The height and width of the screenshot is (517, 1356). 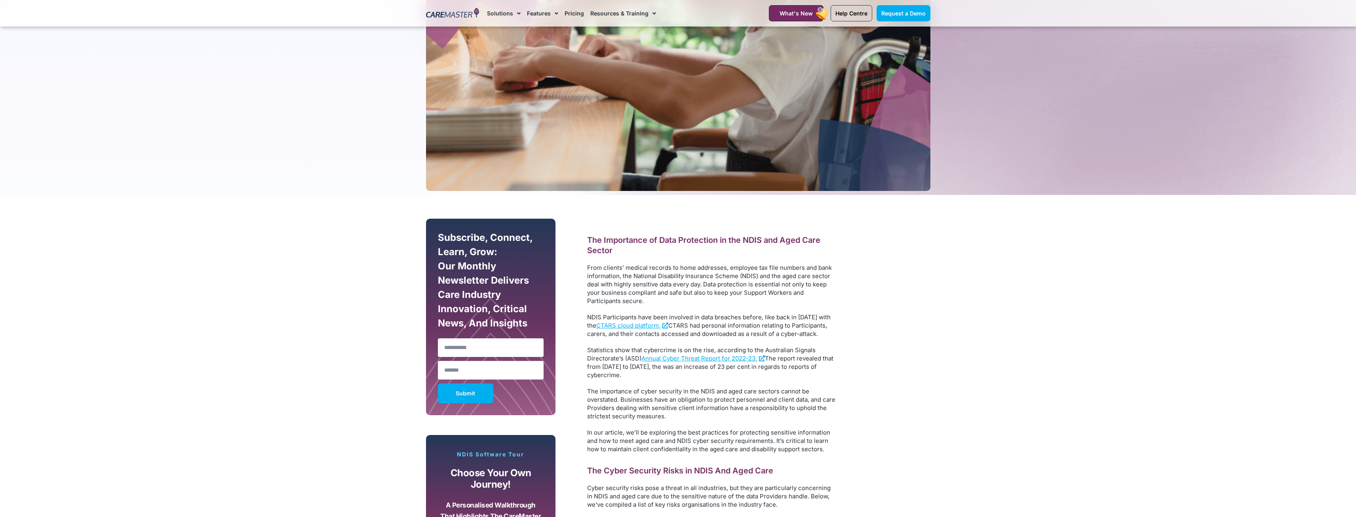 What do you see at coordinates (465, 393) in the screenshot?
I see `span: Submit` at bounding box center [465, 393].